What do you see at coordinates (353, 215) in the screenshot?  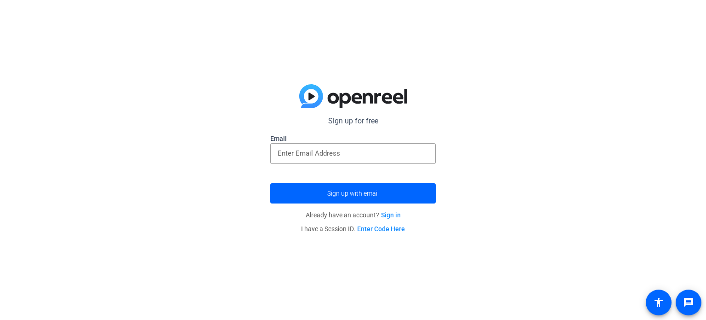 I see `span: Already have an account?` at bounding box center [353, 215].